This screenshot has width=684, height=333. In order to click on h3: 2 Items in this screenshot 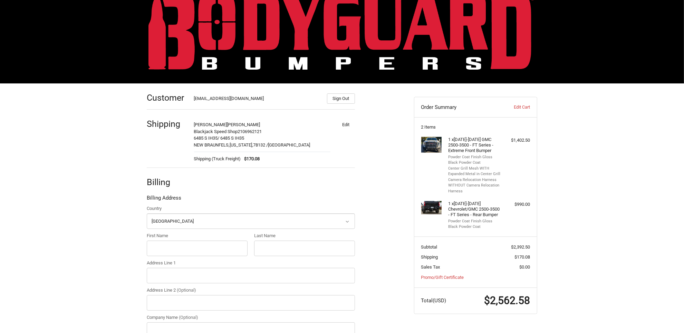, I will do `click(475, 127)`.